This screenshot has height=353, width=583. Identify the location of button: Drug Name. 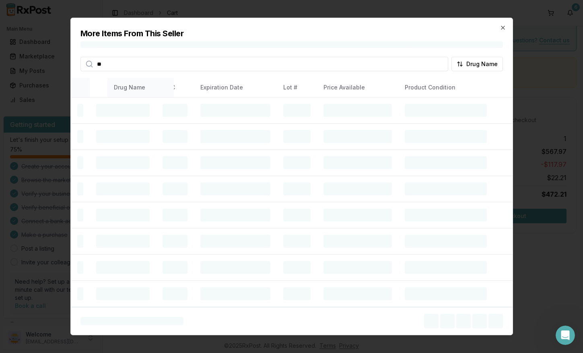
(478, 64).